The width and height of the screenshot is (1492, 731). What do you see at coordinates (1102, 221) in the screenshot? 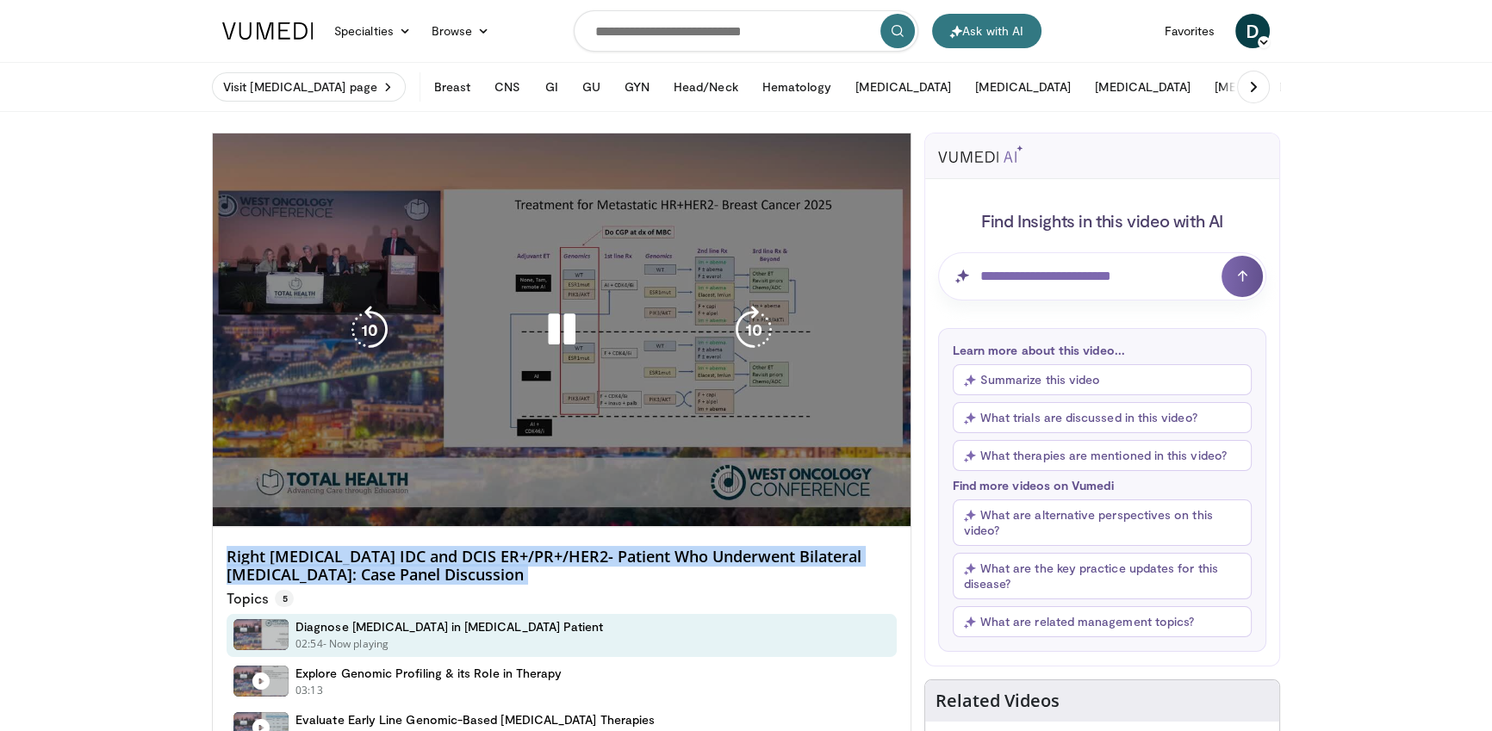
I see `h4: Find Insights in this video with AI` at bounding box center [1102, 221].